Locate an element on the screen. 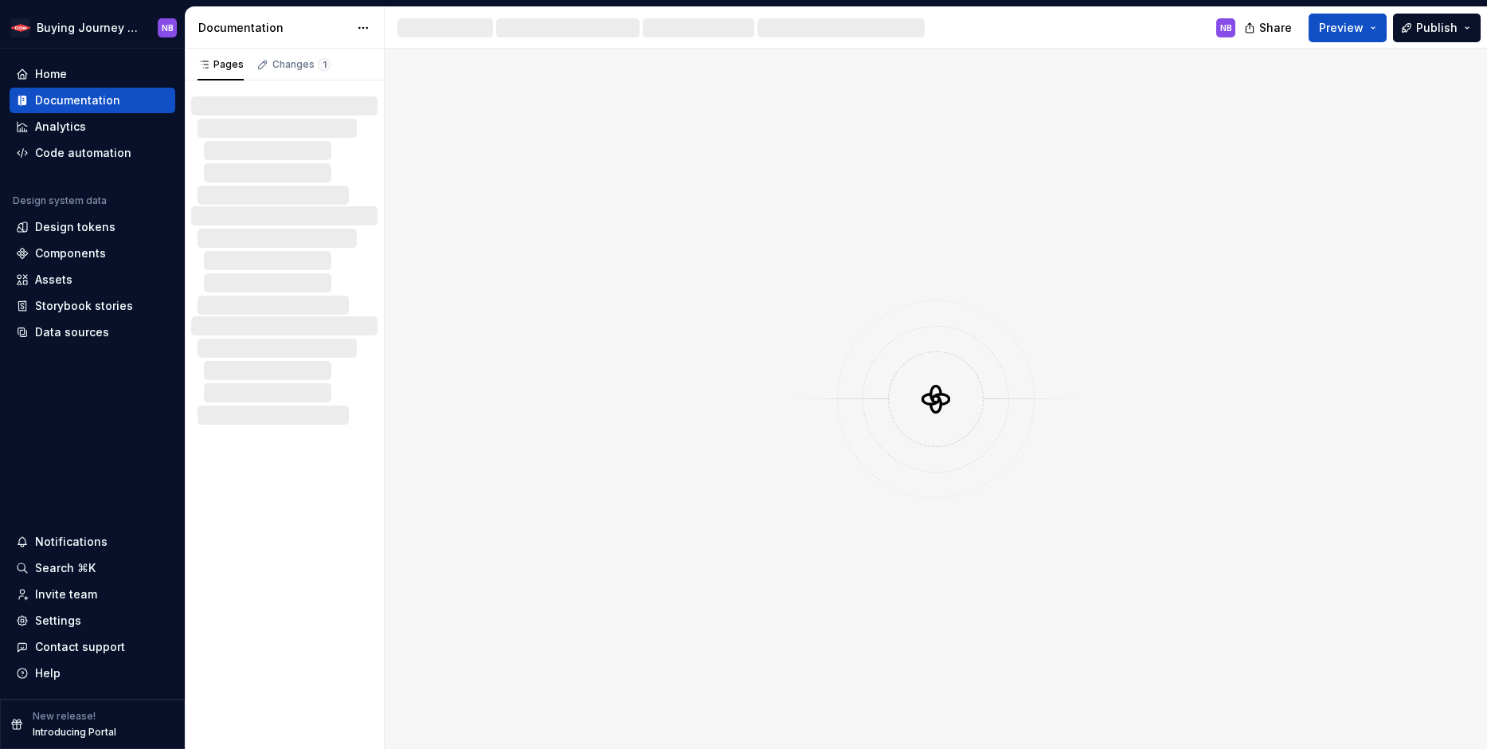  span: Preview is located at coordinates (1341, 28).